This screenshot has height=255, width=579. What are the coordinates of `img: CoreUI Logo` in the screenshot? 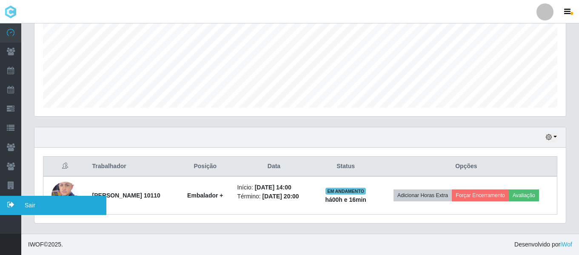 It's located at (11, 12).